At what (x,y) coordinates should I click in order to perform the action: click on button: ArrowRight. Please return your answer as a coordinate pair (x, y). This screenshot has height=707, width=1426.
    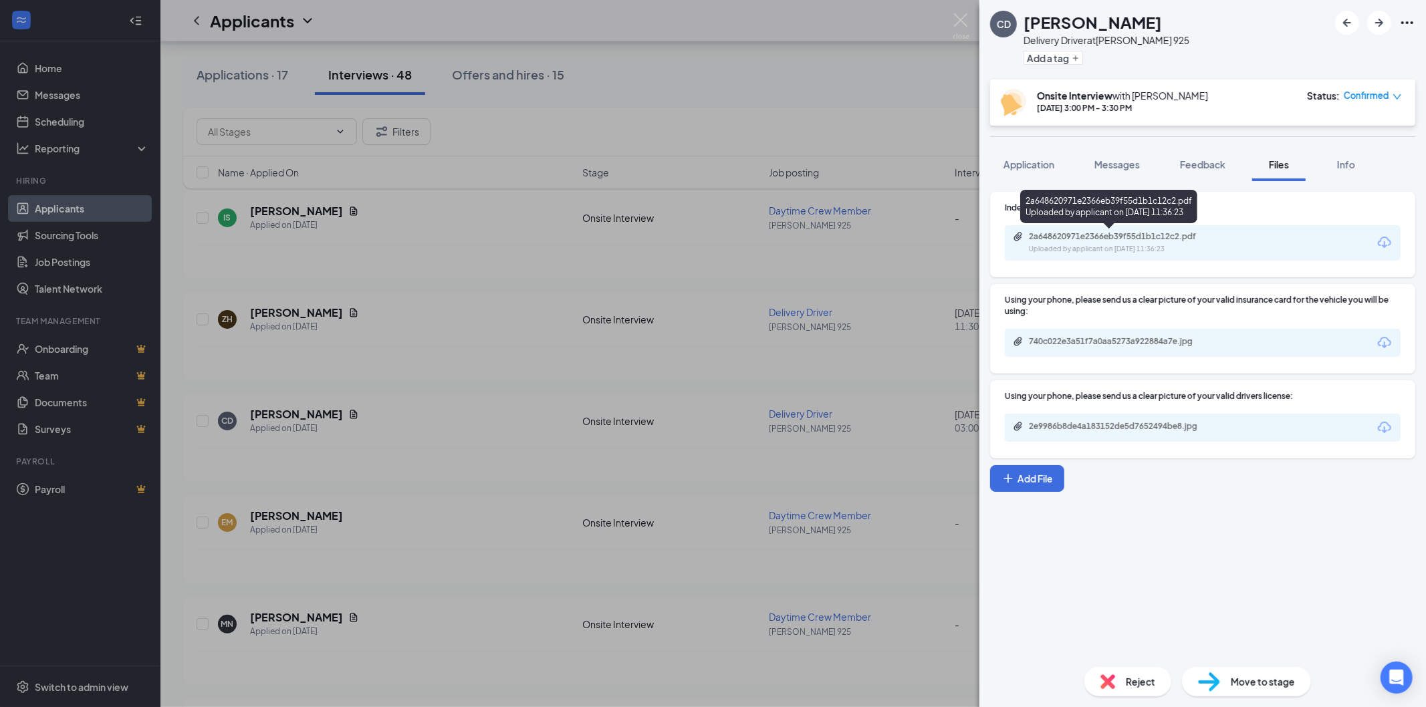
    Looking at the image, I should click on (1379, 23).